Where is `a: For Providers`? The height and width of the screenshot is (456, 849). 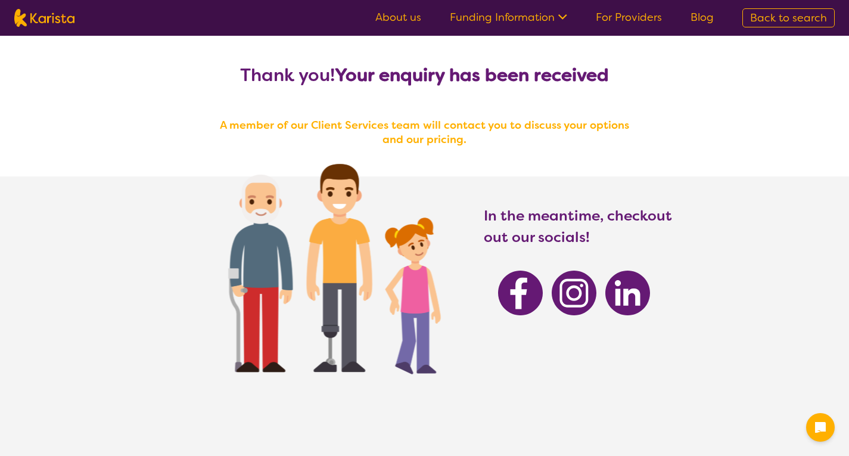 a: For Providers is located at coordinates (629, 17).